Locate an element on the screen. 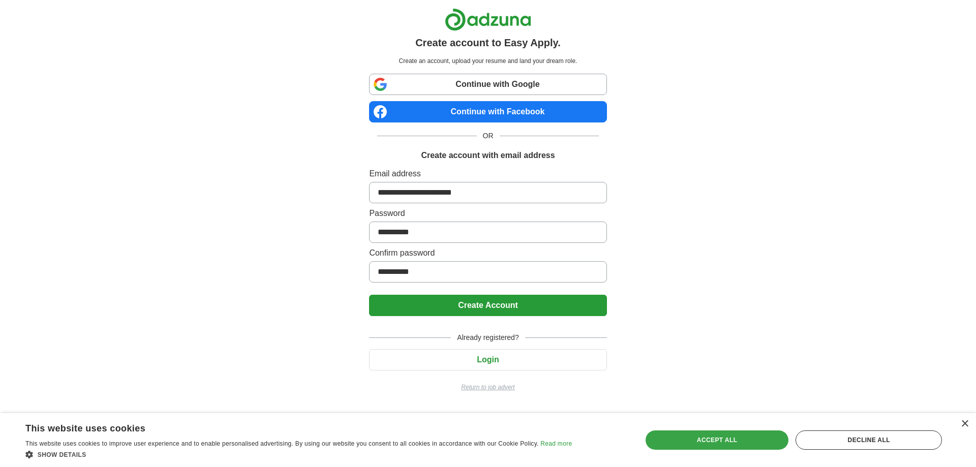 This screenshot has width=976, height=467. span: This website uses cookies to improve user experience and to enable personalised advertising. By u... is located at coordinates (282, 444).